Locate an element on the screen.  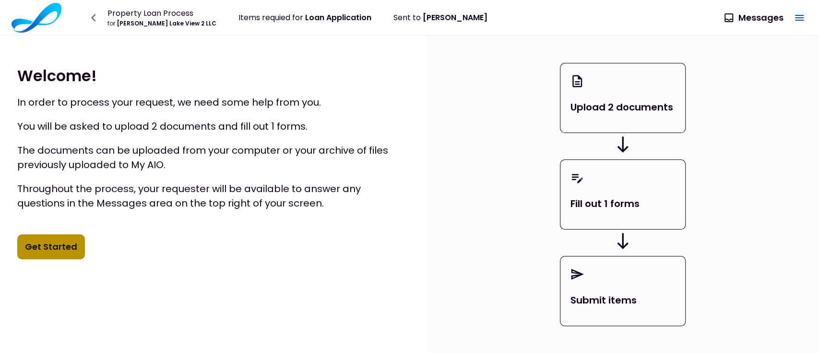
div: Items requied for is located at coordinates (305, 17).